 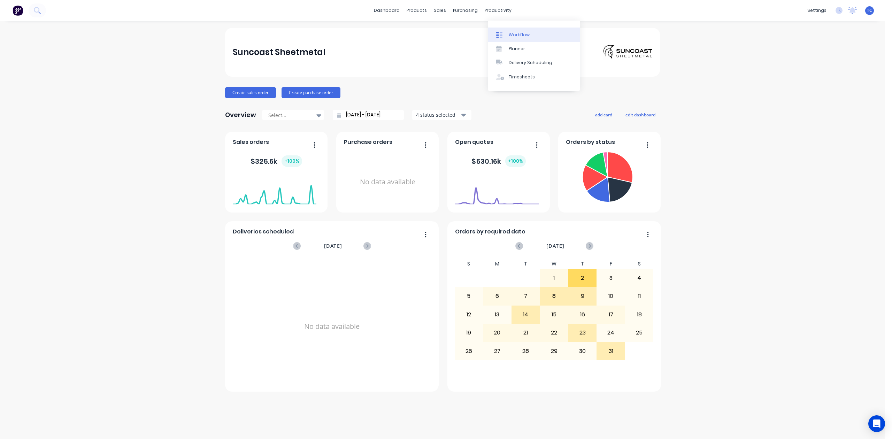 What do you see at coordinates (590, 142) in the screenshot?
I see `span: Orders by status` at bounding box center [590, 142].